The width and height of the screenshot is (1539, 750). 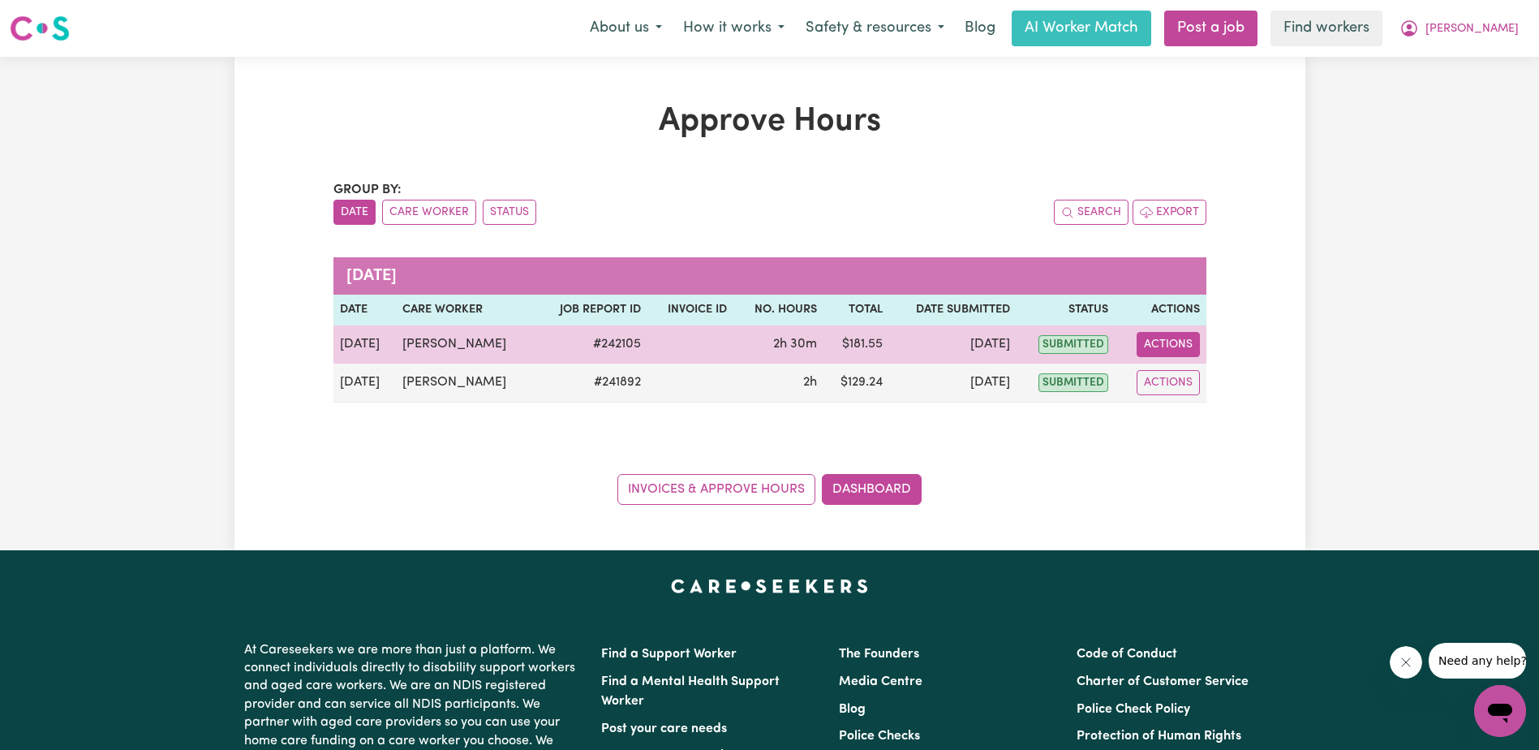 I want to click on td: $ 181.55, so click(x=856, y=344).